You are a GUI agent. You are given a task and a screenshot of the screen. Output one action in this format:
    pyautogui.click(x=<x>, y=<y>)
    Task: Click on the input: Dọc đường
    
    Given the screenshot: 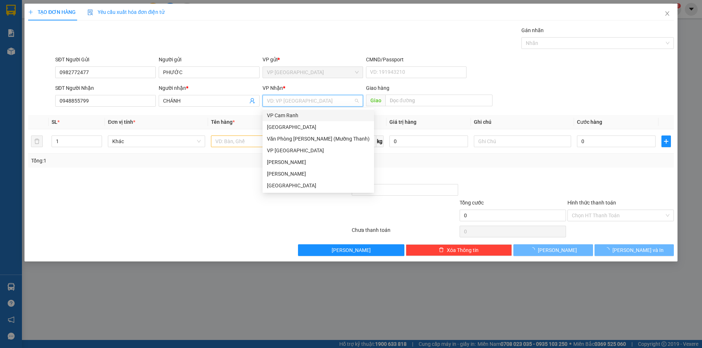 What is the action you would take?
    pyautogui.click(x=439, y=101)
    